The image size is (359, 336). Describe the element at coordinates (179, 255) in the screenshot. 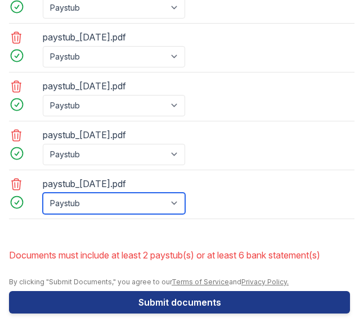

I see `li: Documents must include at least 2 paystub(s) or at least 6 bank statement(s)` at that location.